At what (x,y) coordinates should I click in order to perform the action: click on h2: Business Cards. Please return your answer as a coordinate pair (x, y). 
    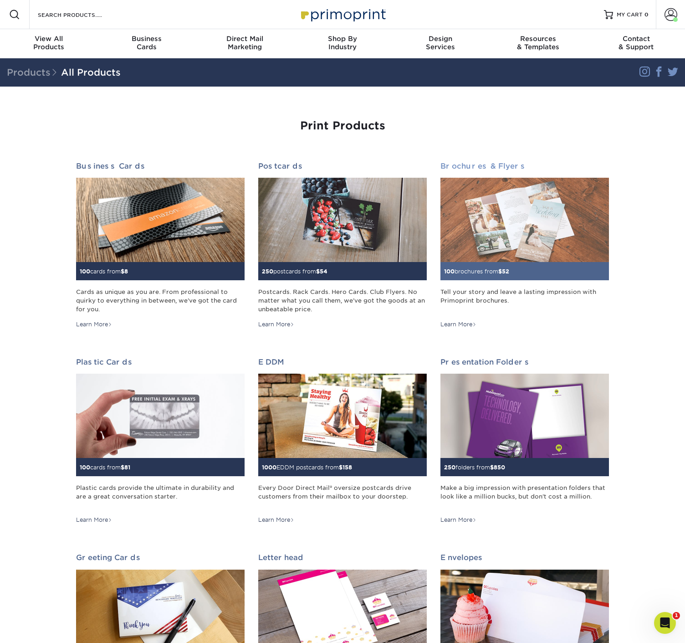
    Looking at the image, I should click on (160, 166).